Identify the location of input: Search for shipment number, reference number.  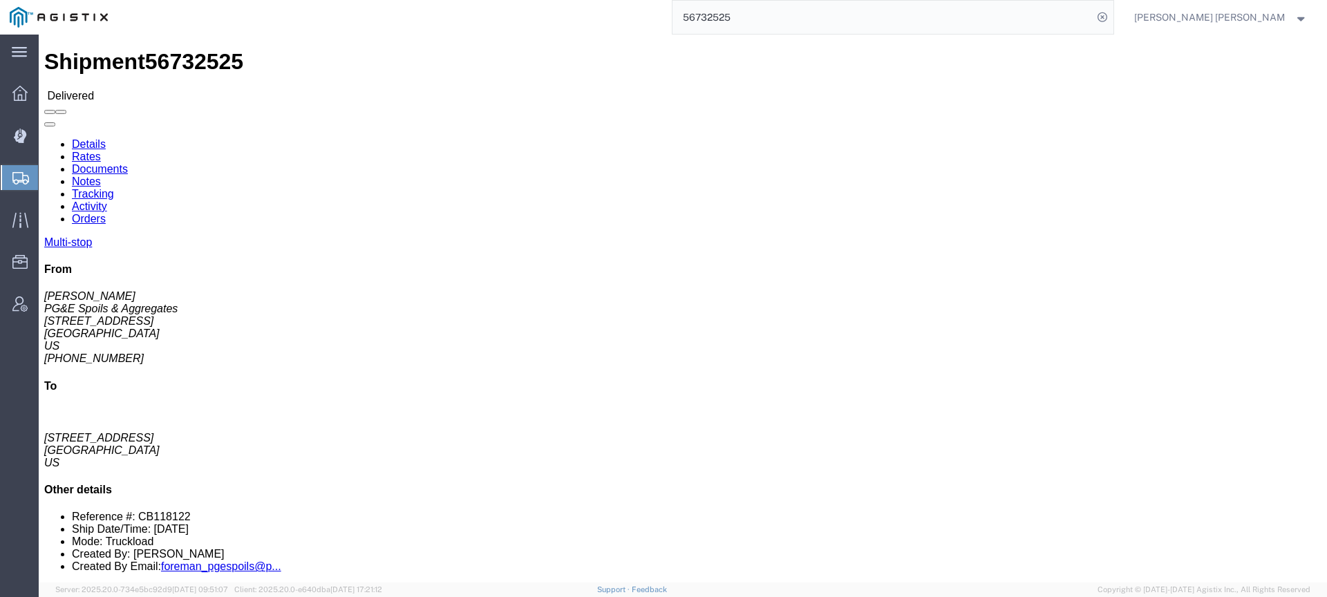
(883, 17).